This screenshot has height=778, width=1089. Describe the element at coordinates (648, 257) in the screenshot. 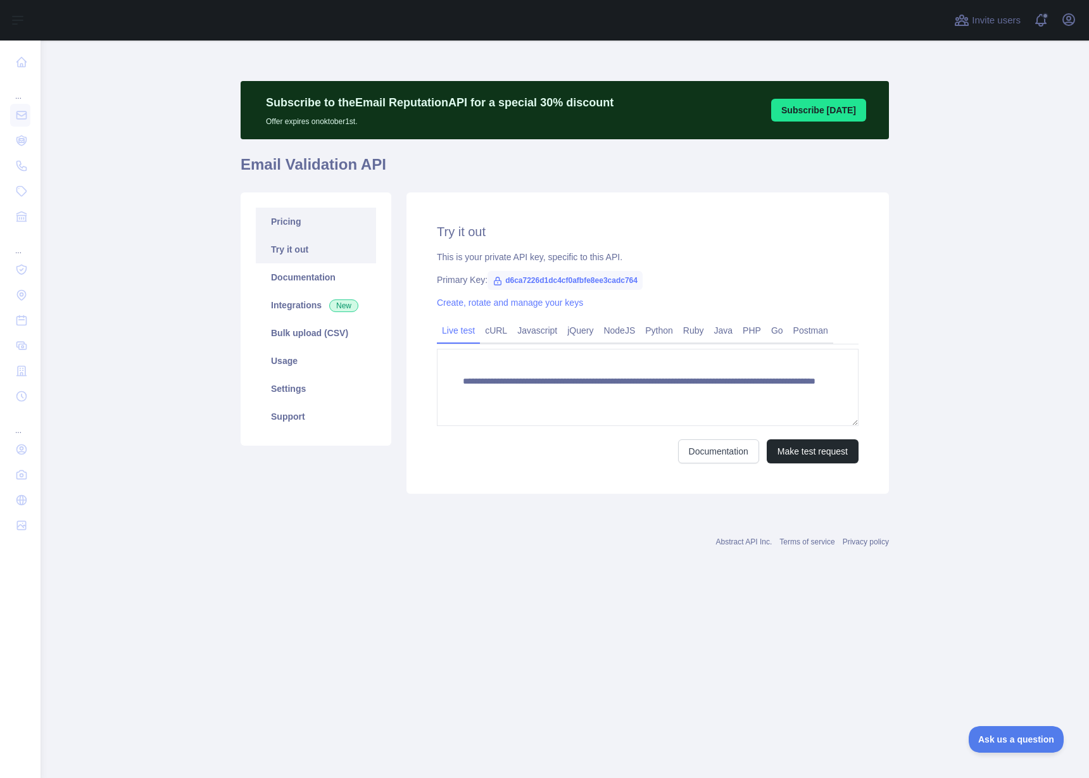

I see `div: This is your private API key, specific to this API.` at that location.